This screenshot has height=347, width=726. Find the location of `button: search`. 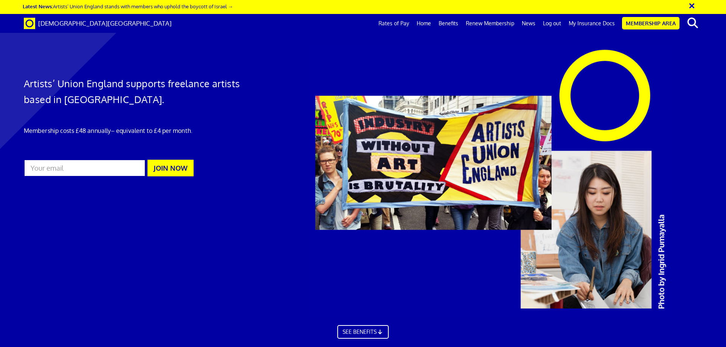

button: search is located at coordinates (692, 23).